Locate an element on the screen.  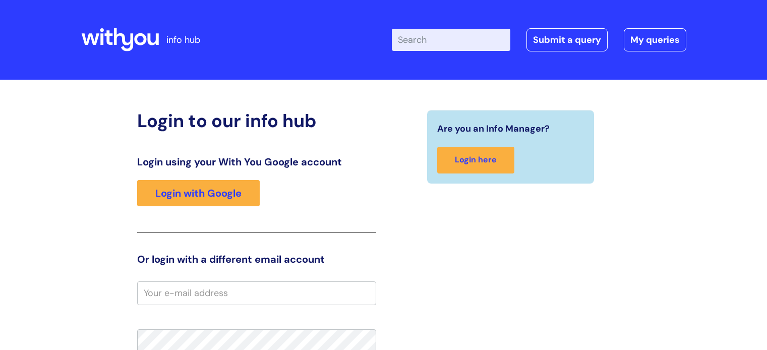
a: Login here is located at coordinates (476, 160).